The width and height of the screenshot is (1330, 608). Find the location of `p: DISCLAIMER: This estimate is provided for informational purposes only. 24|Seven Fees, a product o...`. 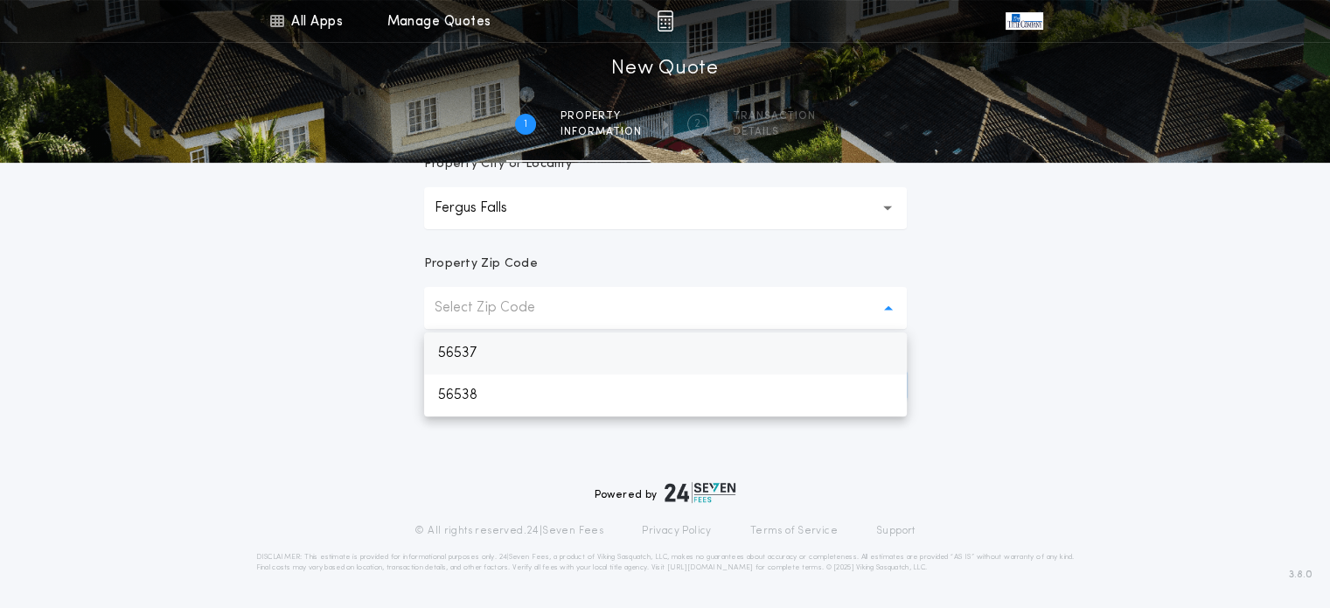

p: DISCLAIMER: This estimate is provided for informational purposes only. 24|Seven Fees, a product o... is located at coordinates (666, 562).